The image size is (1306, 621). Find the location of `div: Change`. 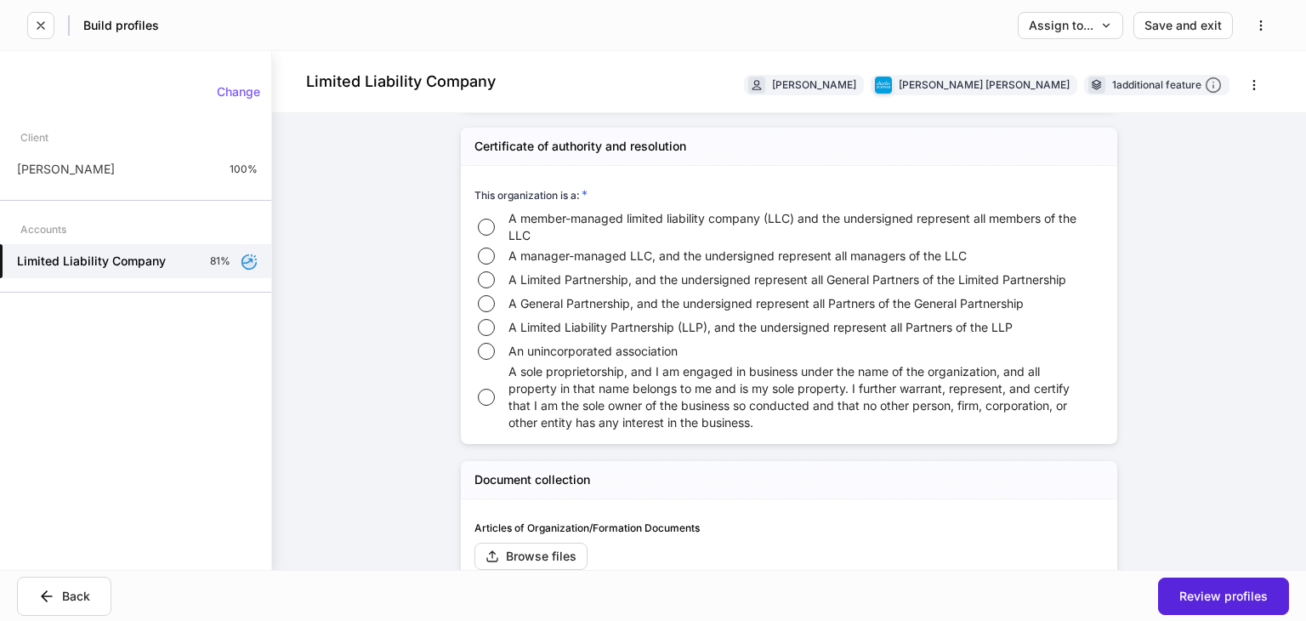

div: Change is located at coordinates (238, 92).